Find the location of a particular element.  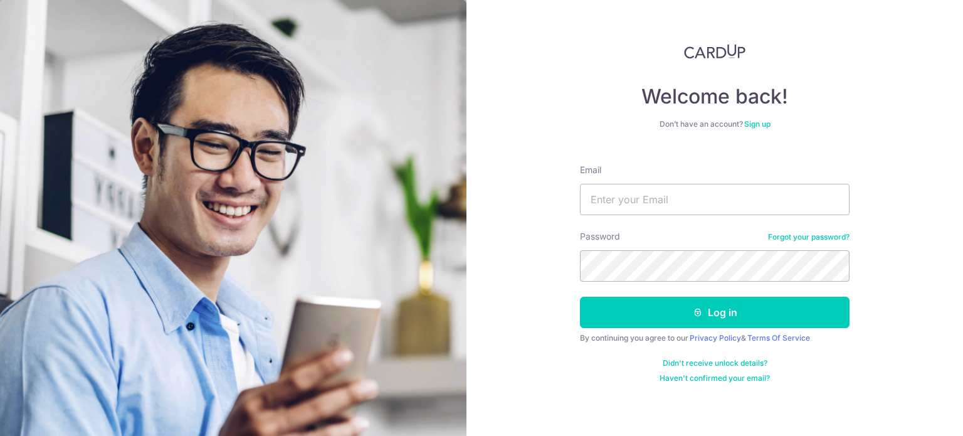

a: Privacy Policy is located at coordinates (715, 337).